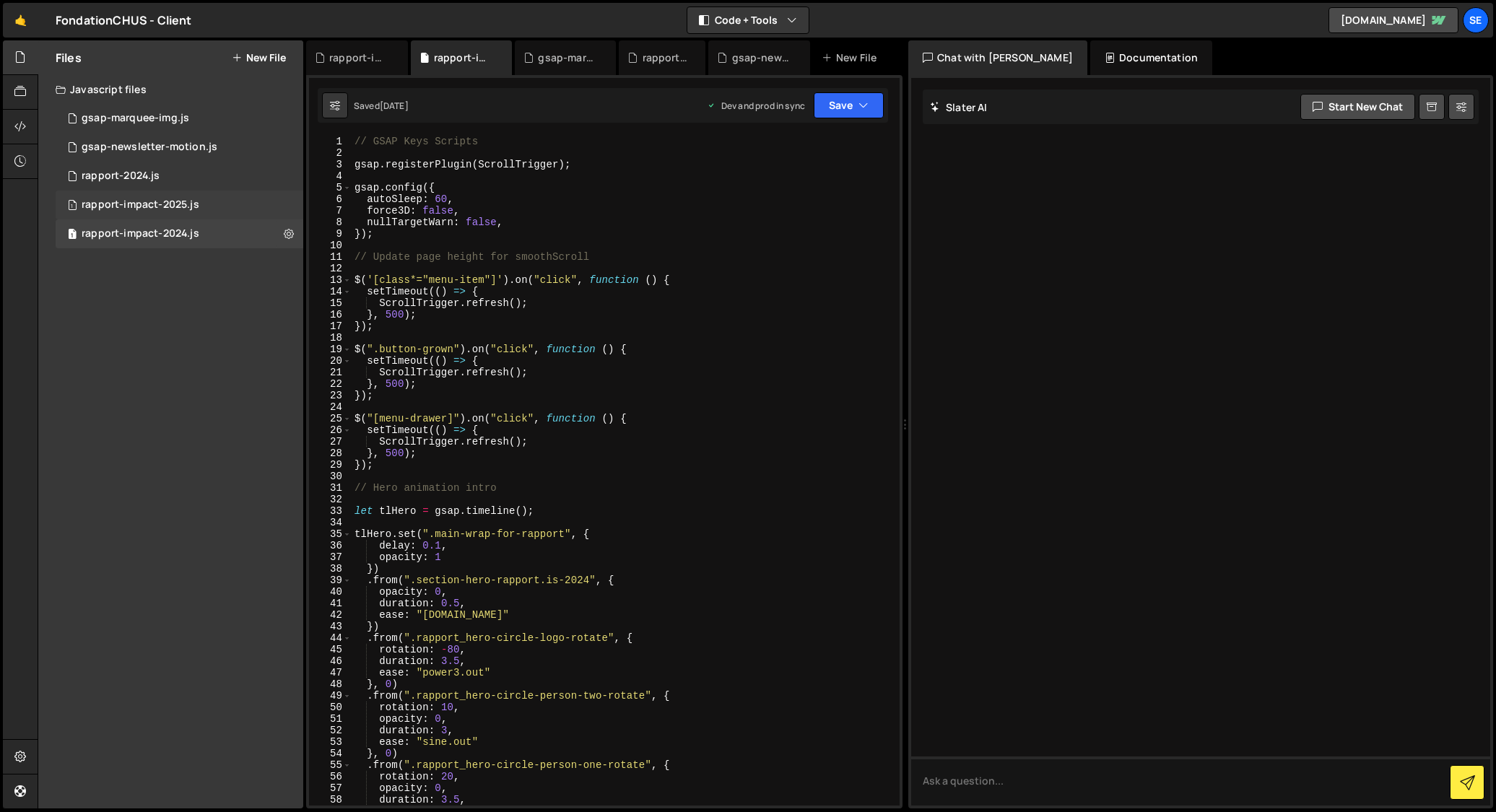 The width and height of the screenshot is (1496, 812). I want to click on div: 14, so click(330, 291).